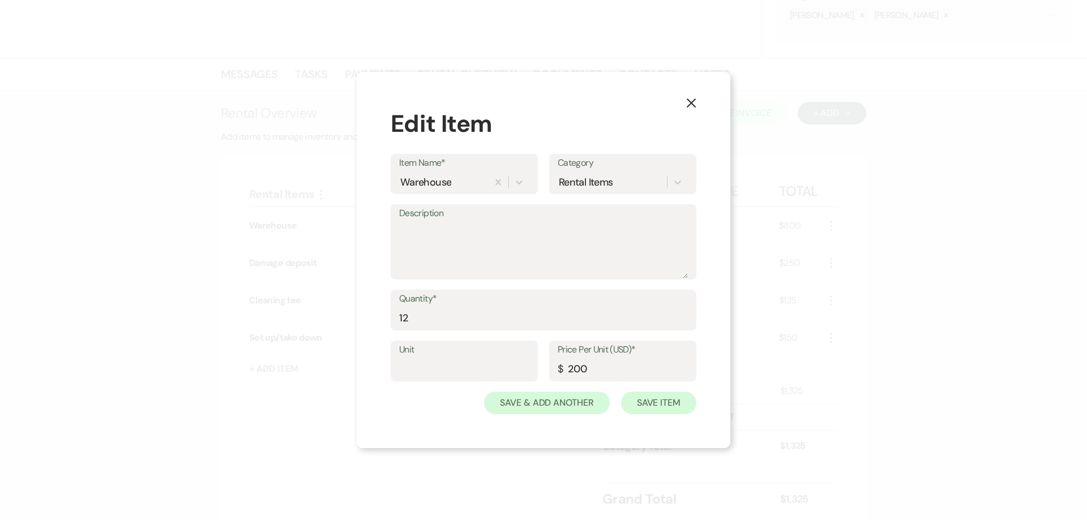  Describe the element at coordinates (623, 163) in the screenshot. I see `label: Category` at that location.